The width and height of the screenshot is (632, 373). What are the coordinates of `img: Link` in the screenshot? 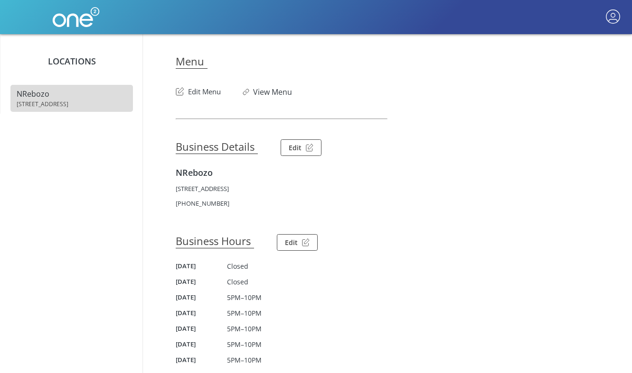 It's located at (248, 92).